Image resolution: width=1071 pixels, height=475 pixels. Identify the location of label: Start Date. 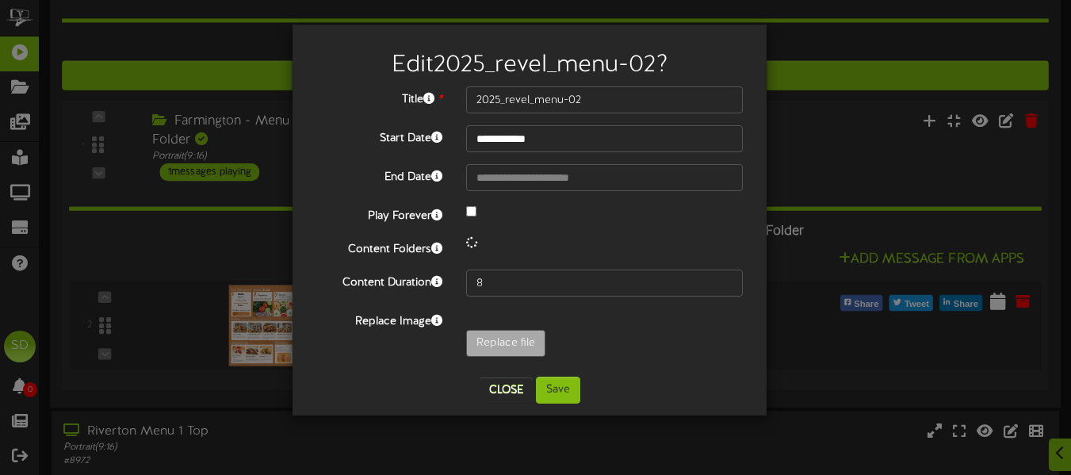
(379, 136).